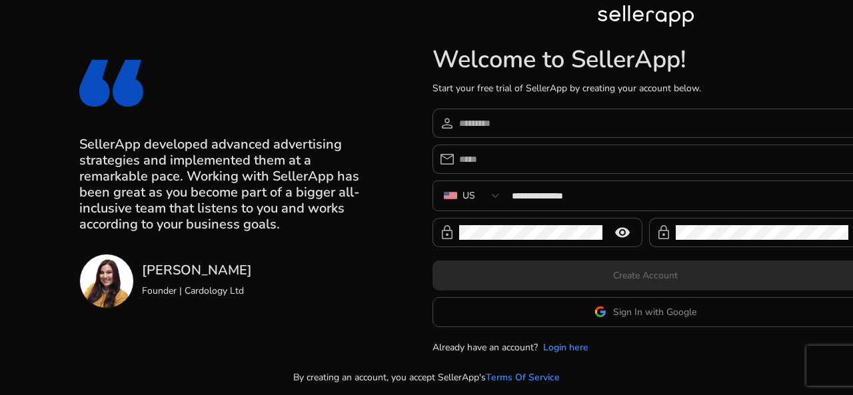 The height and width of the screenshot is (395, 853). What do you see at coordinates (523, 377) in the screenshot?
I see `a: Terms Of Service` at bounding box center [523, 377].